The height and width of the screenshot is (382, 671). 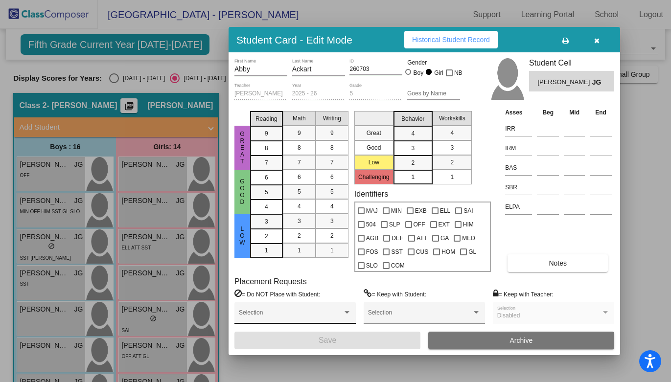 I want to click on span: Good, so click(x=242, y=192).